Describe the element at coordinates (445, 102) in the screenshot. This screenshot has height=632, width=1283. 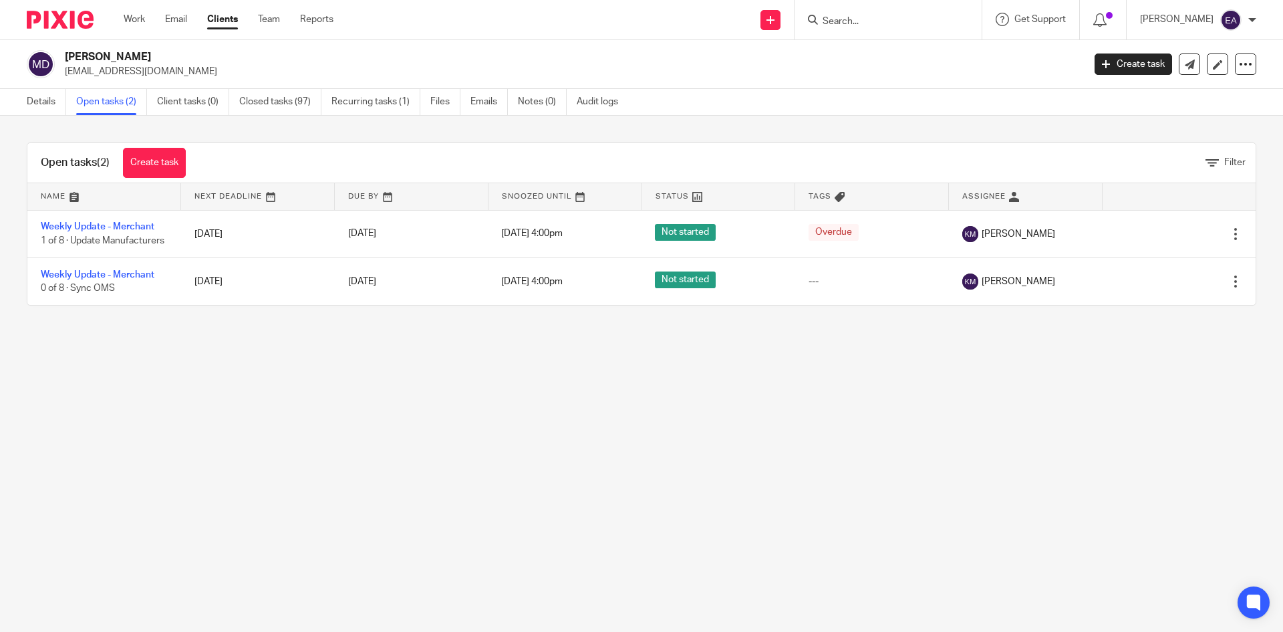
I see `a: Files` at that location.